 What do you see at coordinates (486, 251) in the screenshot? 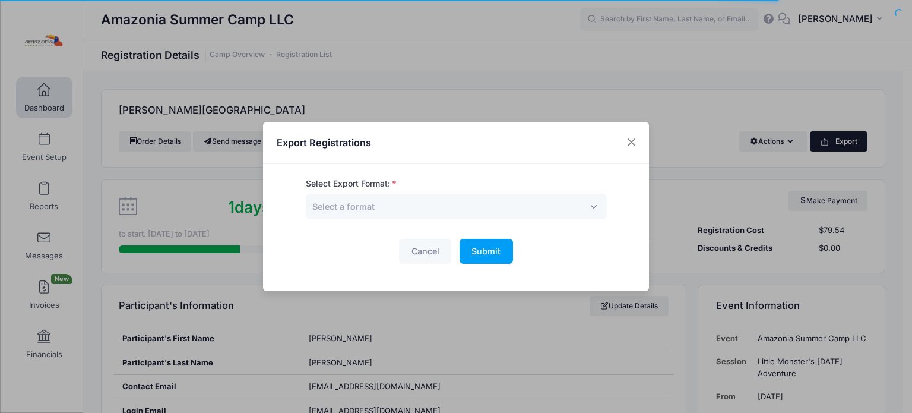
I see `span: Submit` at bounding box center [486, 251].